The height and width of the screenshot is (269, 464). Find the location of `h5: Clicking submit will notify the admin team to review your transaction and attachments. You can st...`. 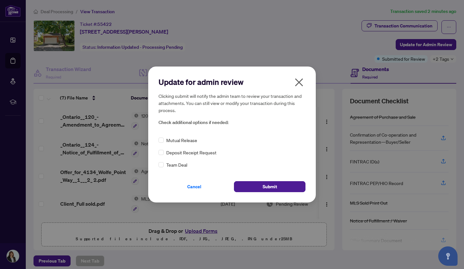

h5: Clicking submit will notify the admin team to review your transaction and attachments. You can st... is located at coordinates (232, 103).